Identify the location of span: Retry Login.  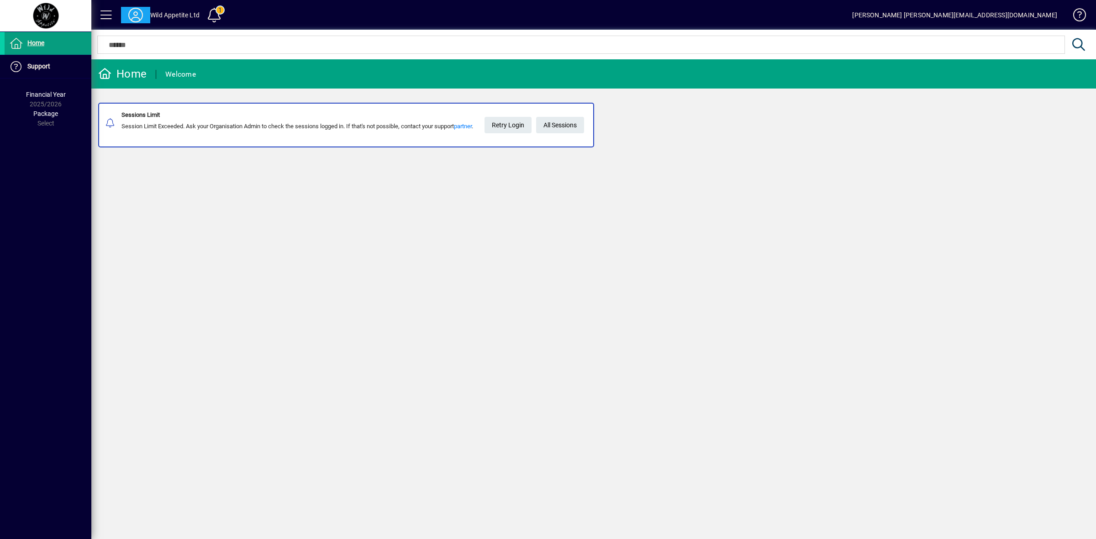
(508, 125).